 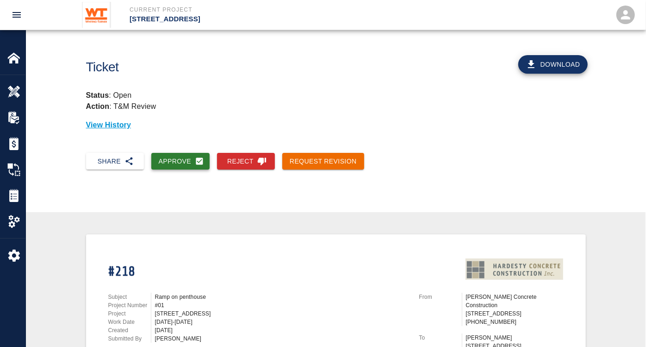 What do you see at coordinates (623, 324) in the screenshot?
I see `div: Chat Widget` at bounding box center [623, 324].